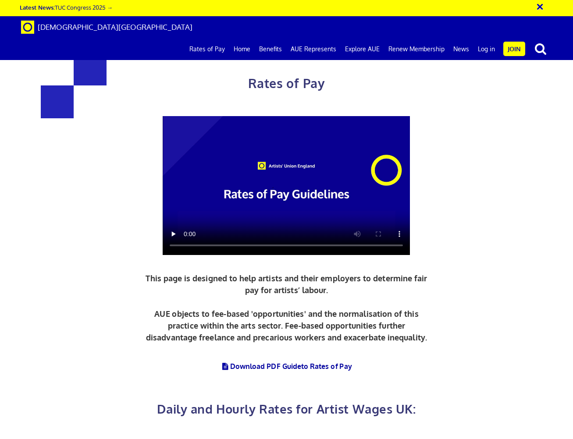  I want to click on a: Log in, so click(486, 49).